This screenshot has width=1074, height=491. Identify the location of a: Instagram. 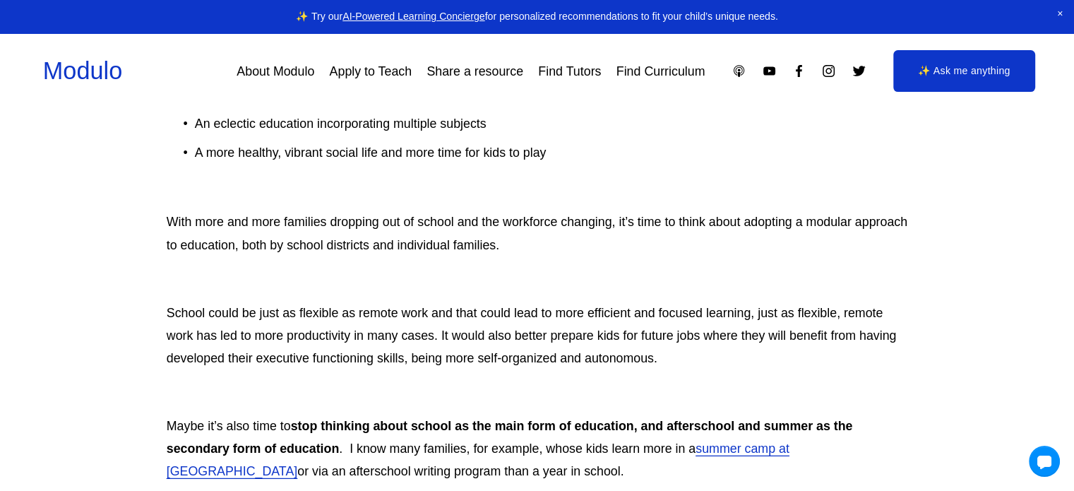
(829, 71).